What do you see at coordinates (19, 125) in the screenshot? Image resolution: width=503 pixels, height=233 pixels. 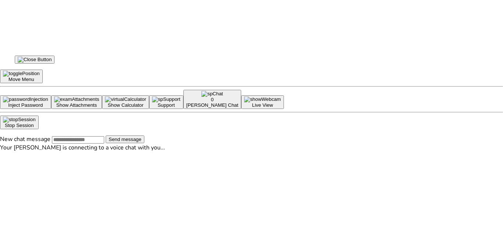 I see `p: Stop Session` at bounding box center [19, 125].